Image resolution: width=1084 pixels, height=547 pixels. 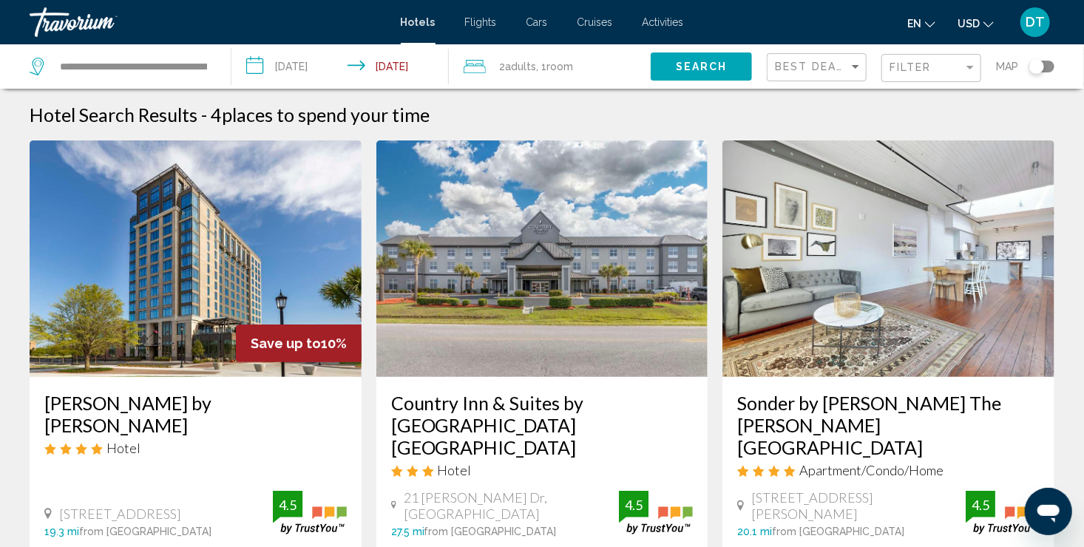 What do you see at coordinates (408, 532) in the screenshot?
I see `span: 27.5 mi` at bounding box center [408, 532].